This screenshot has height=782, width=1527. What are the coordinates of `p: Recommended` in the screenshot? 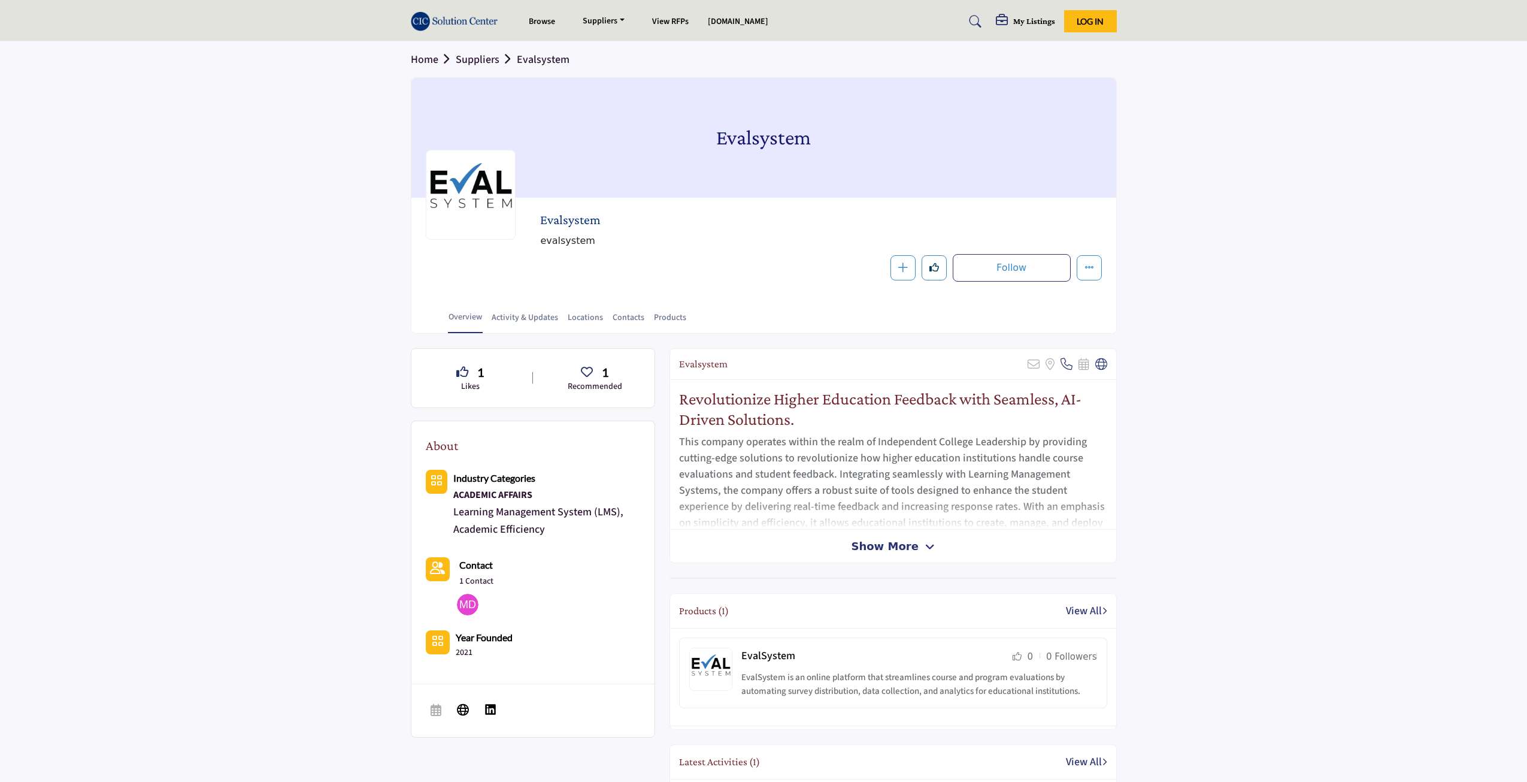 It's located at (595, 387).